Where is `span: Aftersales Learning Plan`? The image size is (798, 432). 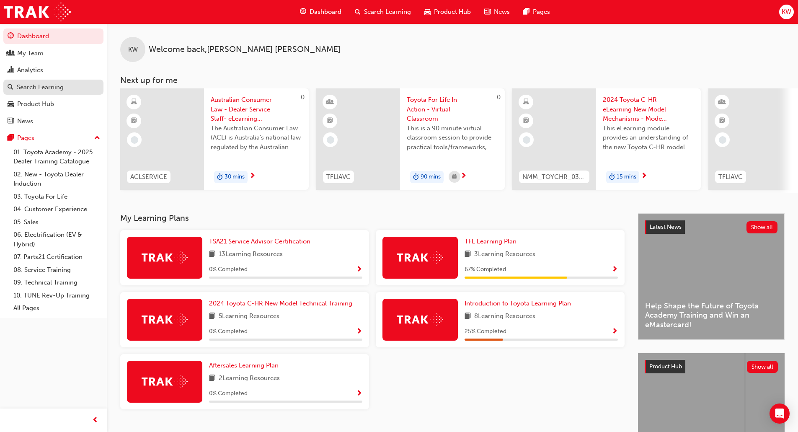
span: Aftersales Learning Plan is located at coordinates (244, 365).